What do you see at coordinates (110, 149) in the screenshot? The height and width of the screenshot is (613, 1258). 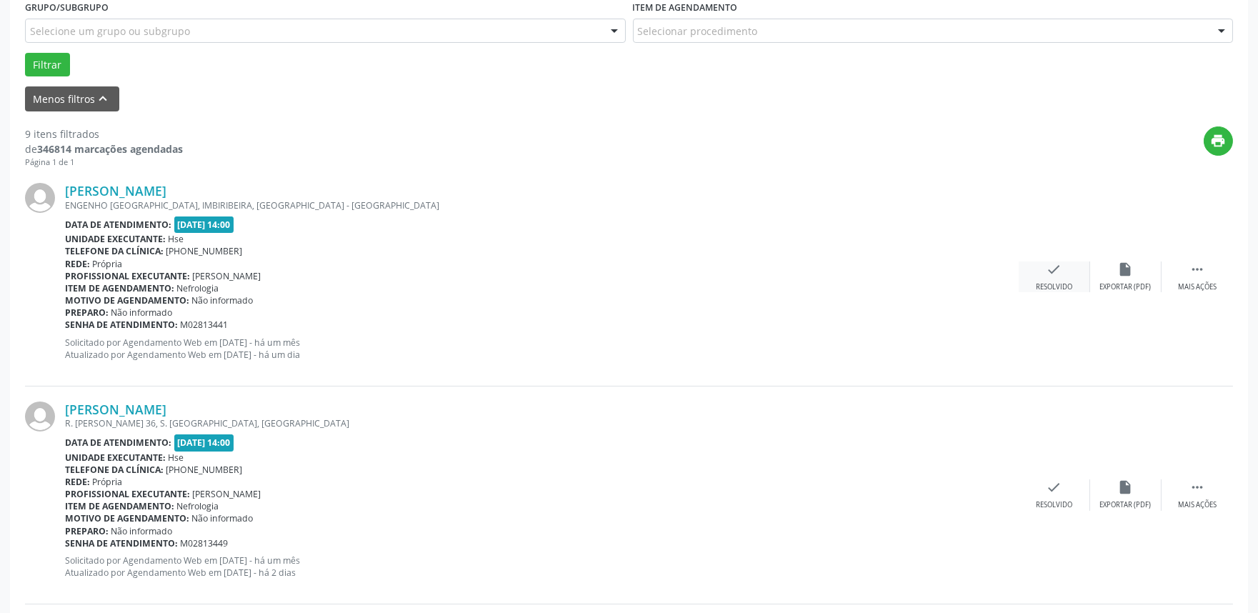 I see `strong: 346814 marcações agendadas` at bounding box center [110, 149].